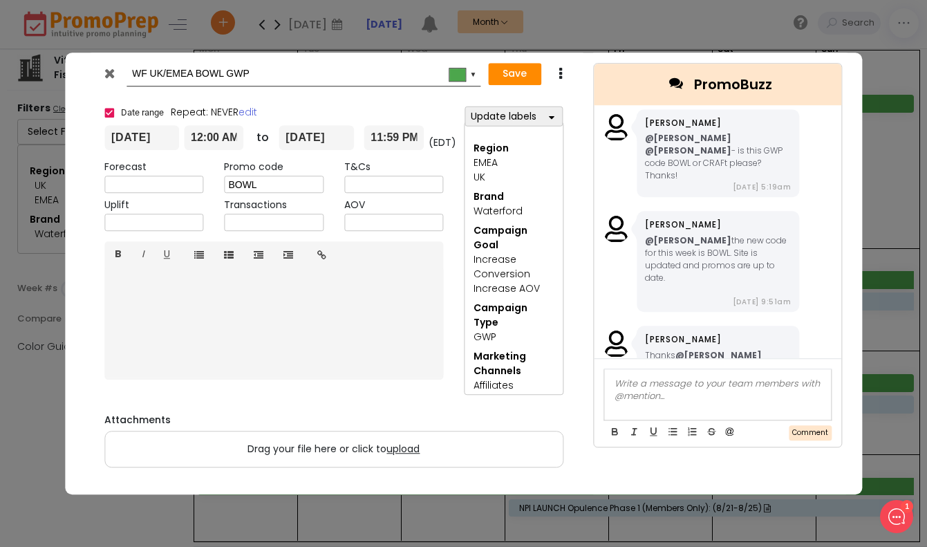 The width and height of the screenshot is (927, 547). What do you see at coordinates (138, 104) in the screenshot?
I see `button: New conversation` at bounding box center [138, 104].